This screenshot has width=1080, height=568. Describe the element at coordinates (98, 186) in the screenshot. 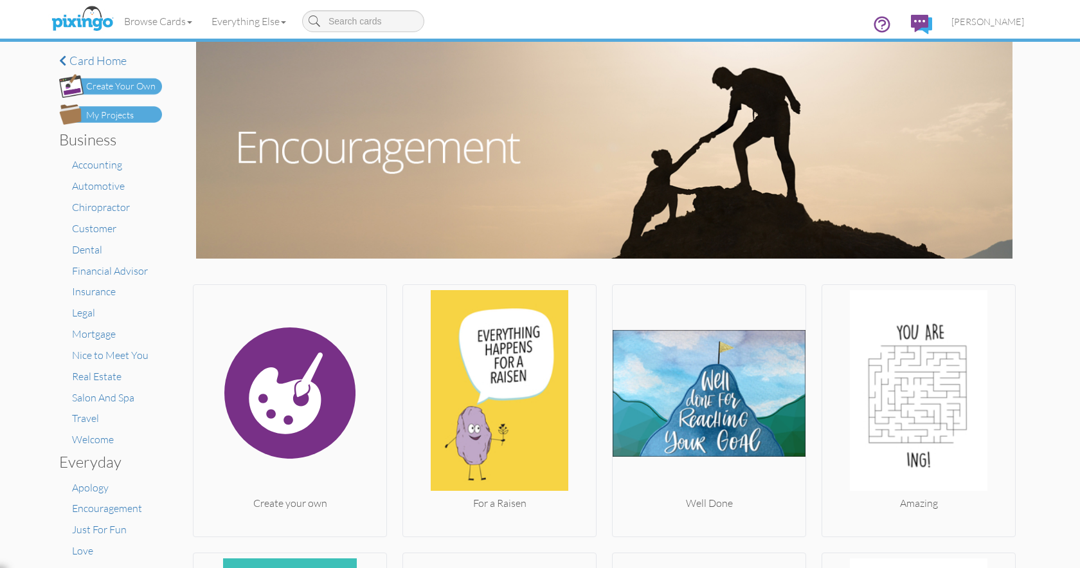

I see `a: Automotive` at that location.